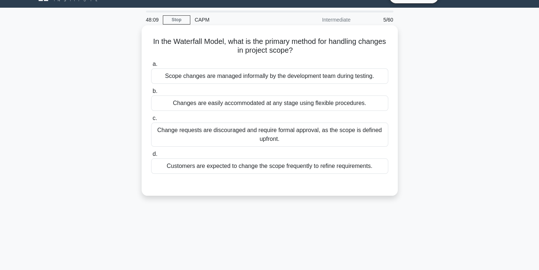 This screenshot has height=270, width=539. Describe the element at coordinates (270, 135) in the screenshot. I see `div: Change requests are discouraged and require formal approval, as the scope is defined upfront.` at that location.